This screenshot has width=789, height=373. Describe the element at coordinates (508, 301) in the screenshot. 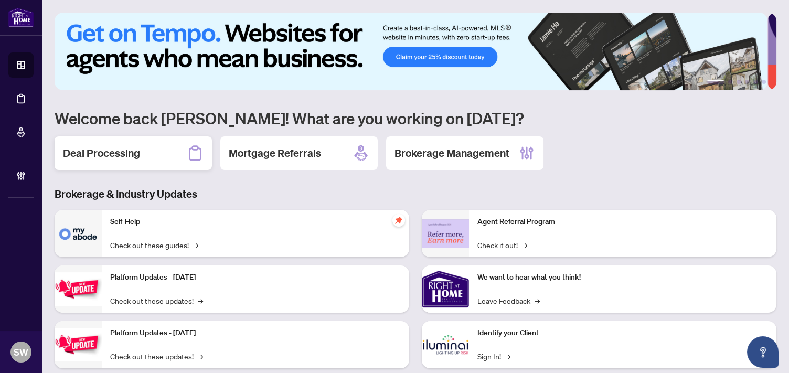

I see `a: Leave Feedback→` at that location.